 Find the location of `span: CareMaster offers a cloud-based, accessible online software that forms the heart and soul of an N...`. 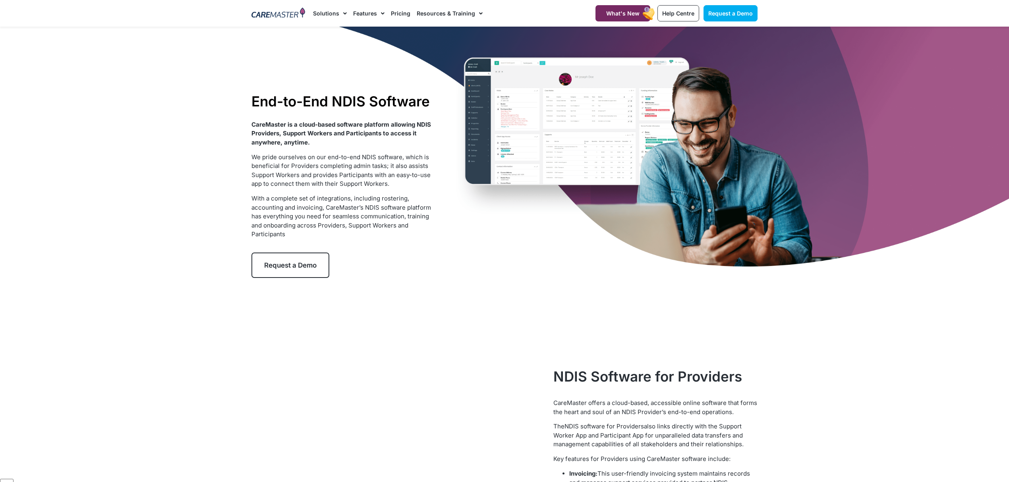

span: CareMaster offers a cloud-based, accessible online software that forms the heart and soul of an N... is located at coordinates (655, 408).